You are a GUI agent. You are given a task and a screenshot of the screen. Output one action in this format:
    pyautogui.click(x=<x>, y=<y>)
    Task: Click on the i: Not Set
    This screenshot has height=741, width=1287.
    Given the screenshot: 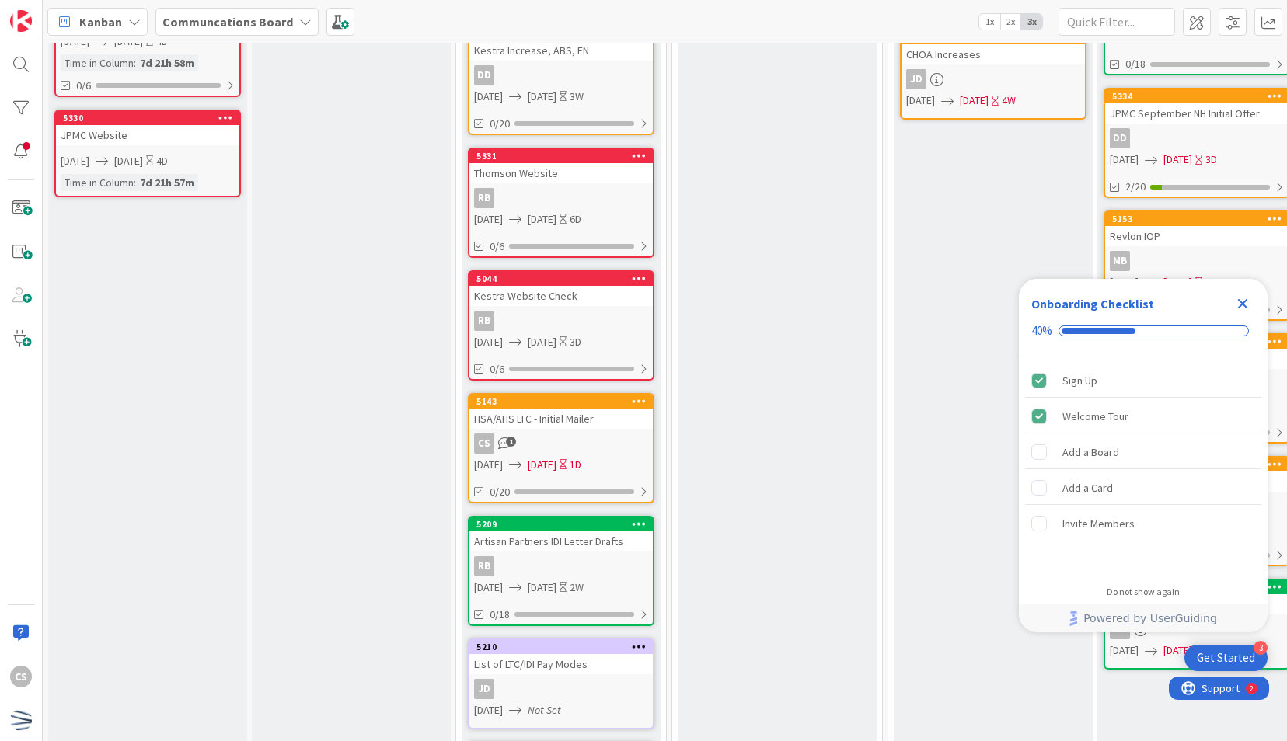 What is the action you would take?
    pyautogui.click(x=544, y=710)
    